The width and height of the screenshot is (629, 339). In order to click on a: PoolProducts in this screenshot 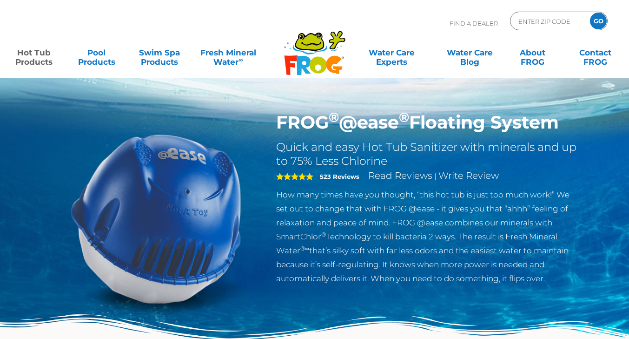, I will do `click(96, 53)`.